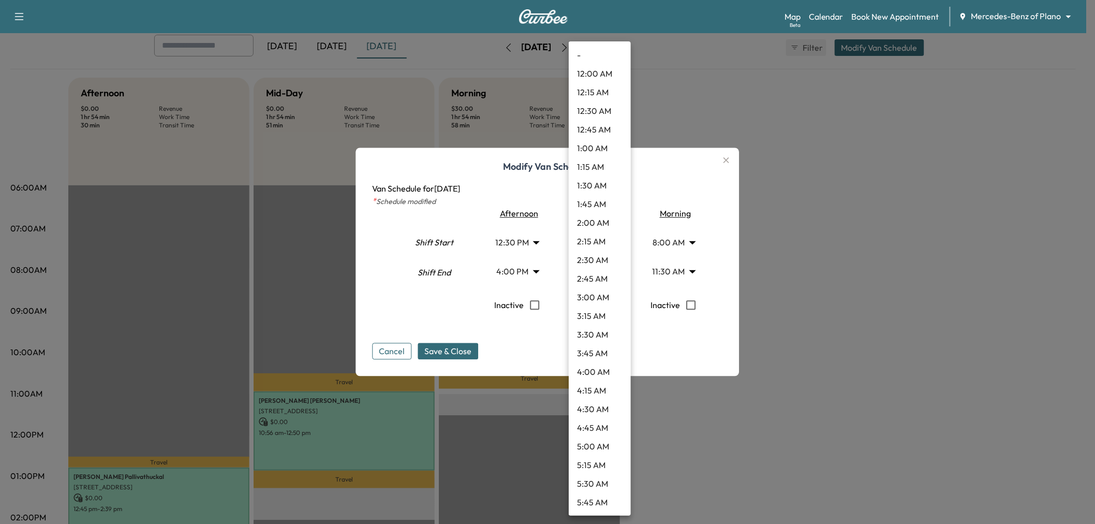 Image resolution: width=1095 pixels, height=524 pixels. Describe the element at coordinates (600, 73) in the screenshot. I see `li: 12:00 AM` at that location.